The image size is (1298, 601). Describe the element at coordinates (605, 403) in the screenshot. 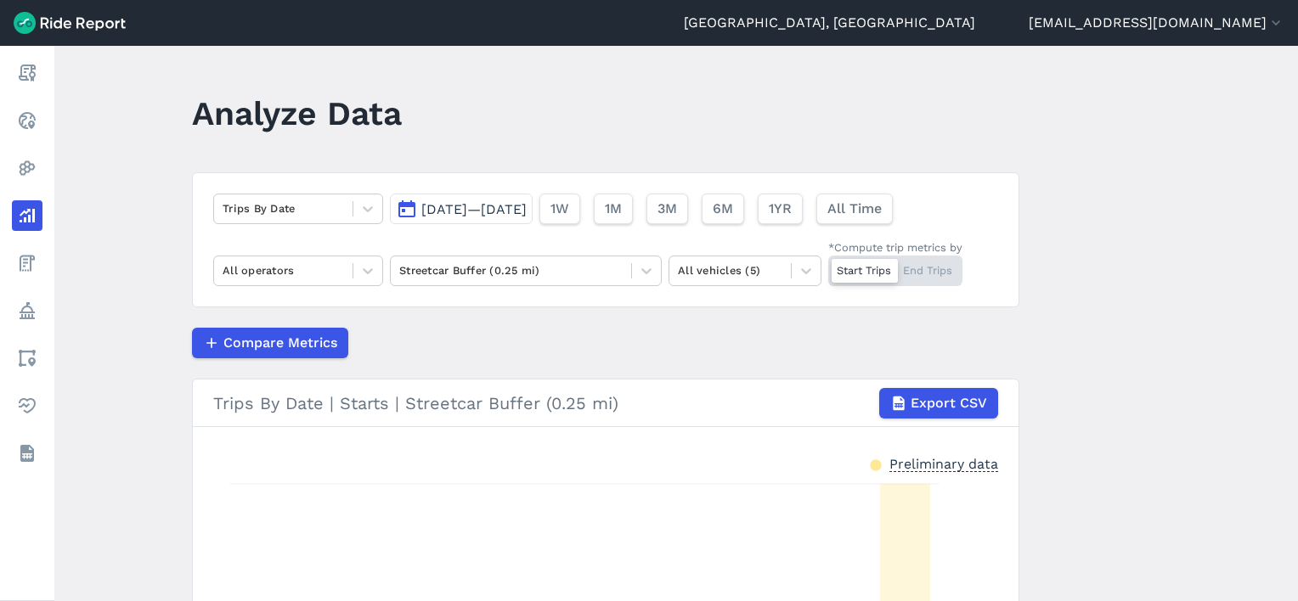

I see `div: Trips By Date | Starts | Streetcar Buffer (0.25 mi)` at that location.